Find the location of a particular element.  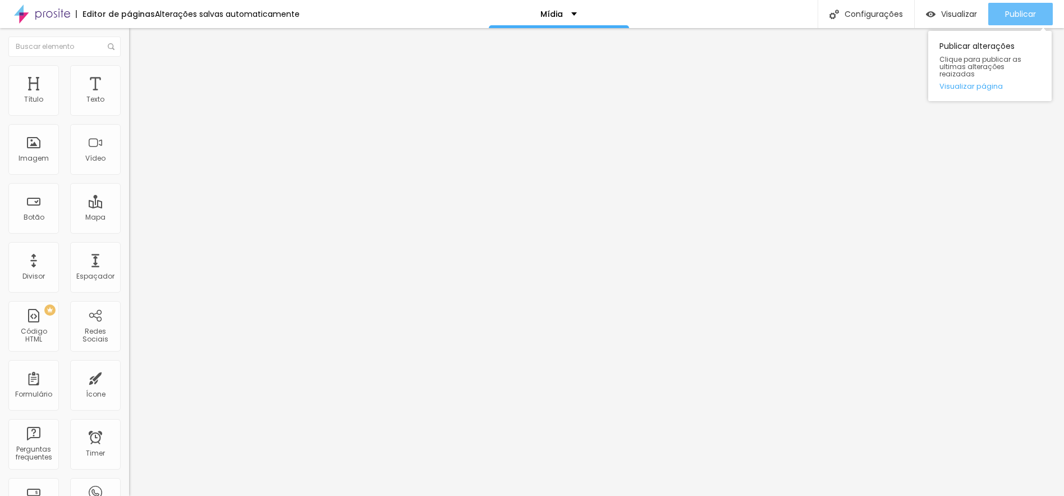

div: Divisor is located at coordinates (34, 276).